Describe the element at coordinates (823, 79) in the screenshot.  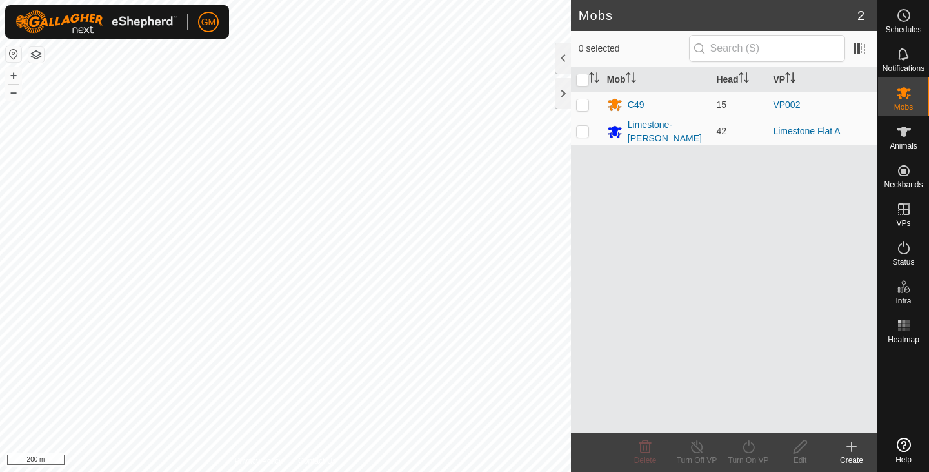
I see `th: VP` at that location.